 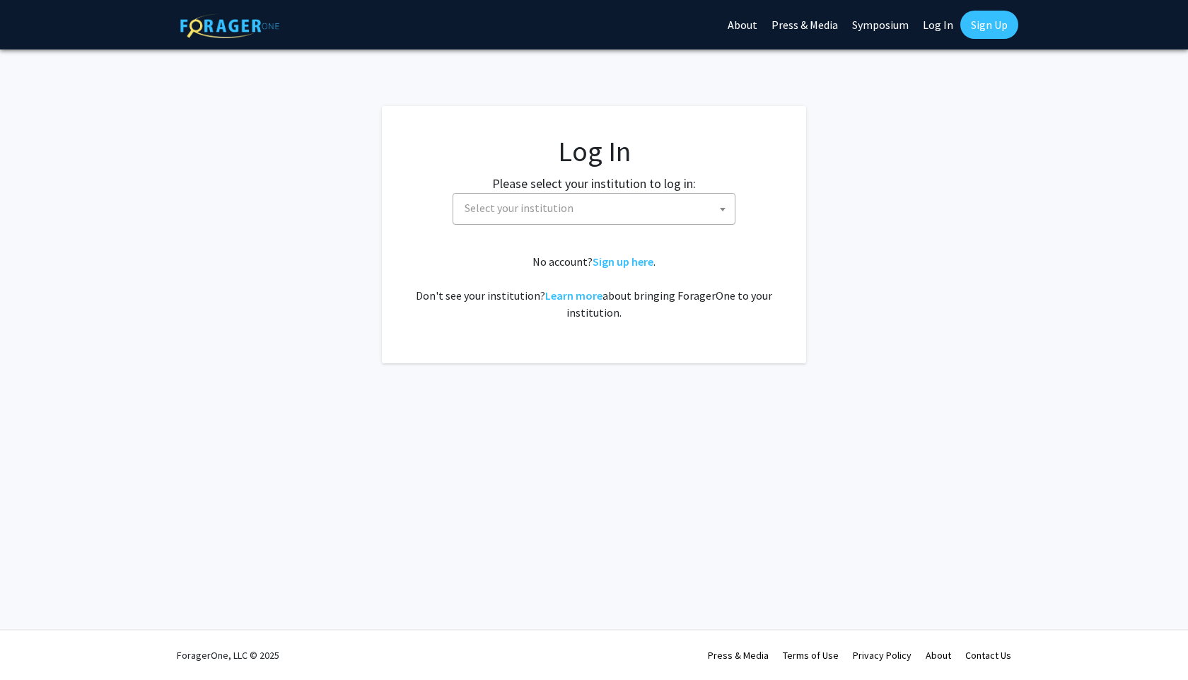 What do you see at coordinates (594, 287) in the screenshot?
I see `div: No account? . Don't see your institution? about bringing ForagerOne to your institution.` at bounding box center [594, 287].